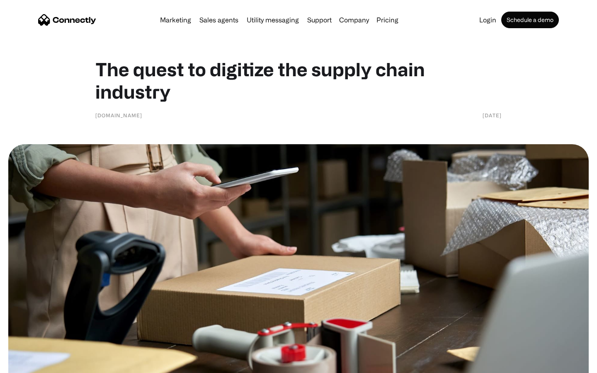 This screenshot has height=373, width=597. I want to click on h1: The quest to digitize the supply chain industry, so click(299, 80).